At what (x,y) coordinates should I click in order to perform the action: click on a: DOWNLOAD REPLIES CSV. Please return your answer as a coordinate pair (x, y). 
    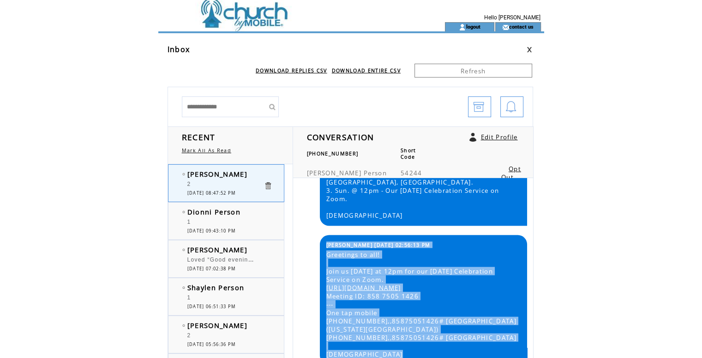
    Looking at the image, I should click on (291, 71).